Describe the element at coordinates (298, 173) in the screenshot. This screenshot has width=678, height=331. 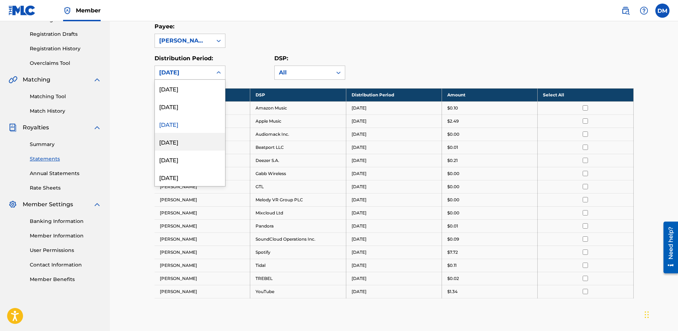
I see `td: Gabb Wireless` at that location.